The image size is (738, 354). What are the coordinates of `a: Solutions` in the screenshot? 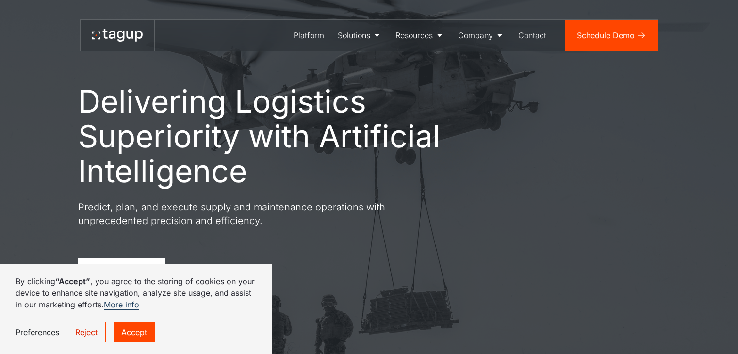 It's located at (360, 35).